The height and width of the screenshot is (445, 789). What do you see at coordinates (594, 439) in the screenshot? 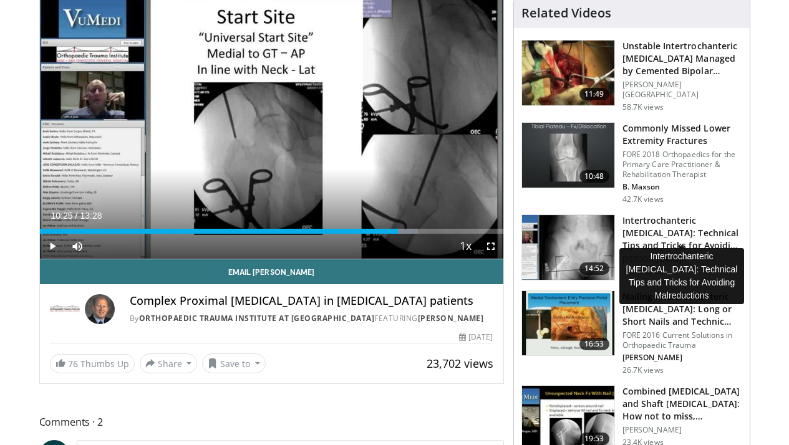
I see `span: 19:53` at bounding box center [594, 439].